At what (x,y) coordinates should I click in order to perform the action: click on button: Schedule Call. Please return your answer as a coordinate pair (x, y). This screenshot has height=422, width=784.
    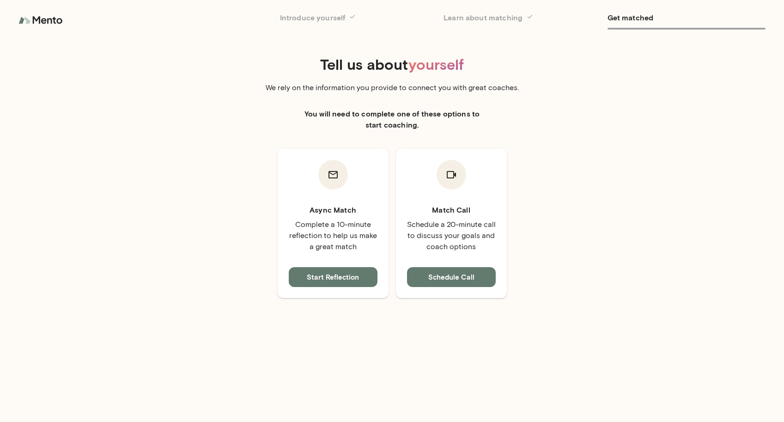
    Looking at the image, I should click on (451, 277).